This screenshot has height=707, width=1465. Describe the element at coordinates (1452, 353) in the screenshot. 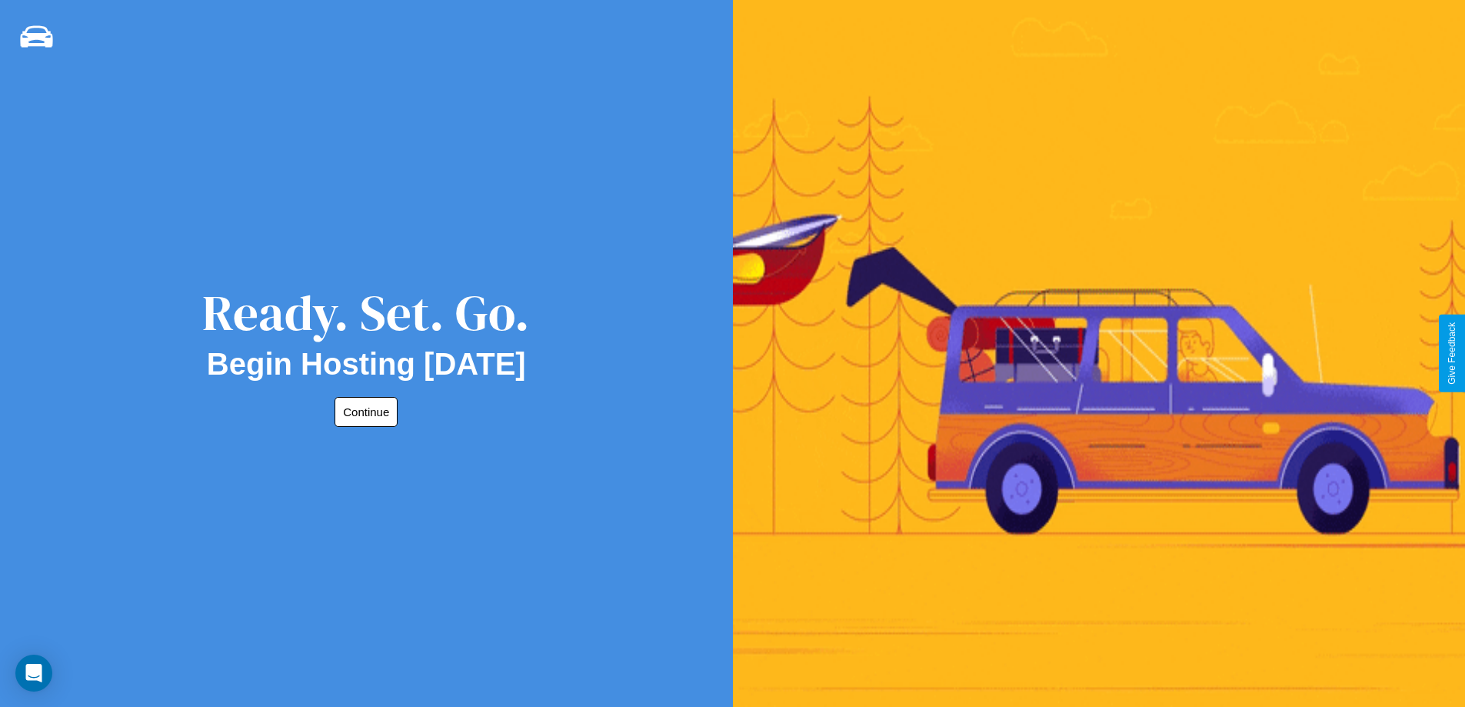

I see `div: Give Feedback` at that location.